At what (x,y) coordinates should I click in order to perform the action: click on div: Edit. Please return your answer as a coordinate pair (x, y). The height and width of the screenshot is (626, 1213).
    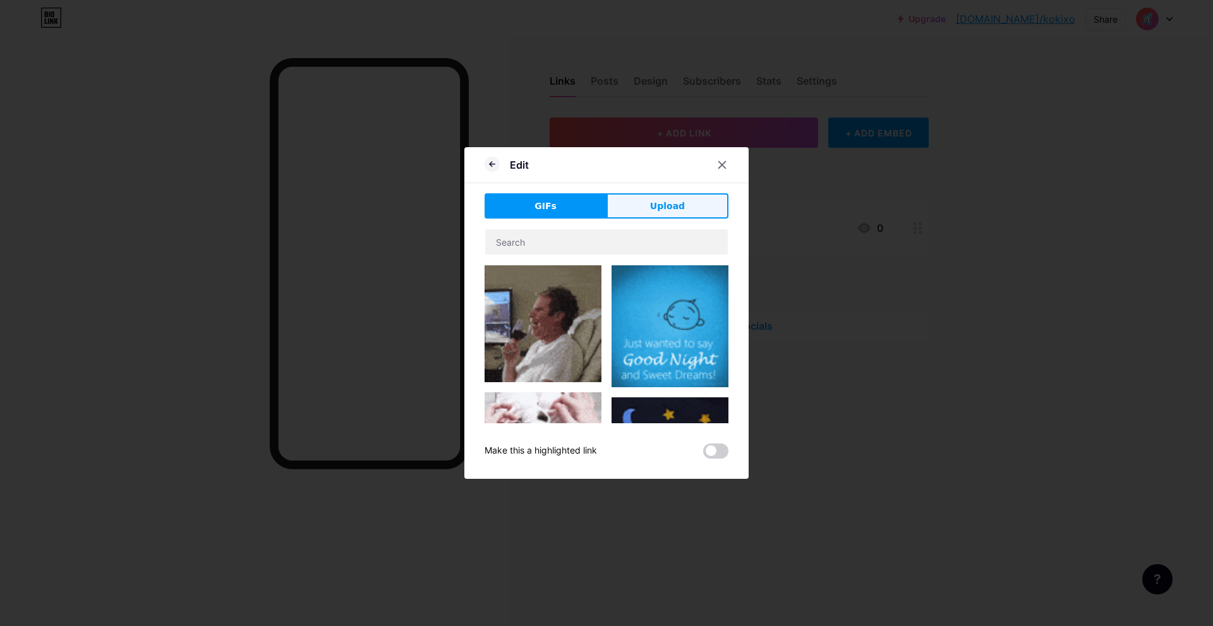
    Looking at the image, I should click on (519, 165).